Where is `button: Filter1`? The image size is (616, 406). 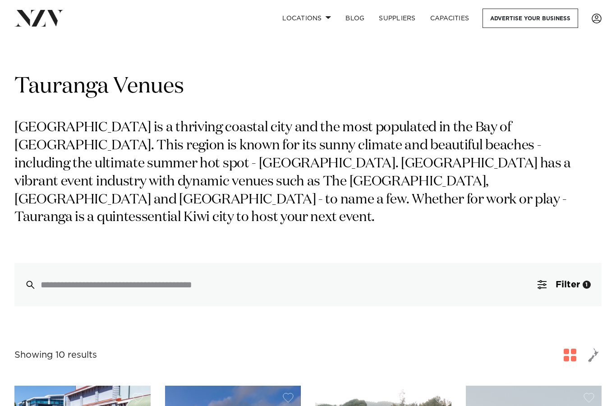 button: Filter1 is located at coordinates (564, 284).